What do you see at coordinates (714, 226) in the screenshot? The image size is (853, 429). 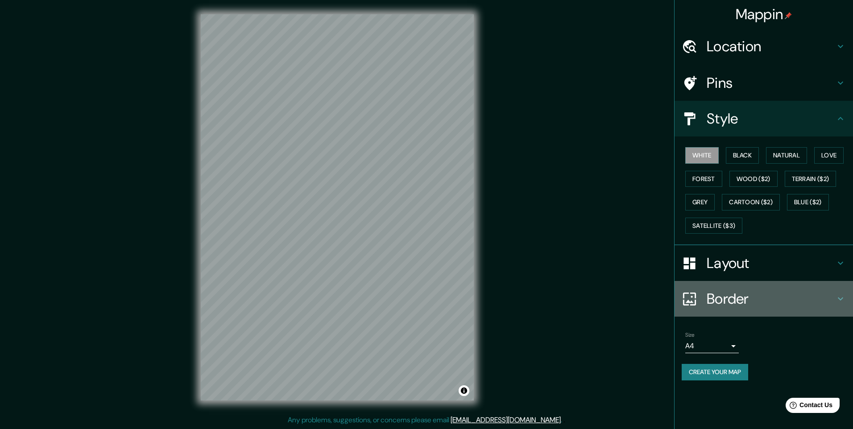 I see `button: Satellite ($3)` at bounding box center [714, 226].